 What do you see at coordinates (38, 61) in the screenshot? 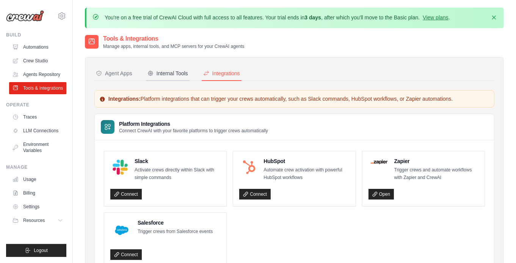
I see `a: Crew Studio` at bounding box center [38, 61].